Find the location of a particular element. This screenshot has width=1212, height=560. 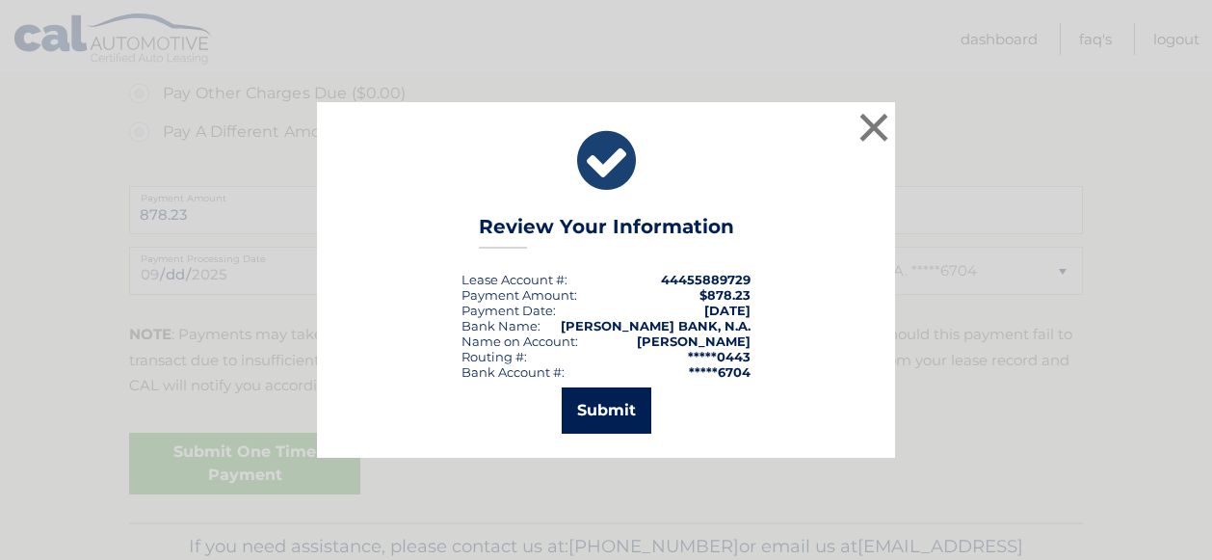

h3: Review Your Information is located at coordinates (606, 231).